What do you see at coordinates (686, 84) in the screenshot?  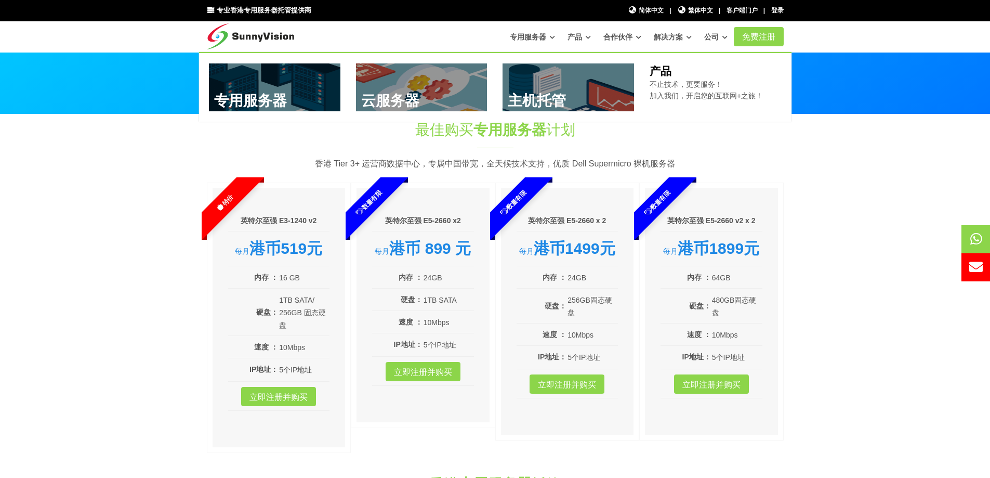 I see `font: 不止技术，更要服务！` at bounding box center [686, 84].